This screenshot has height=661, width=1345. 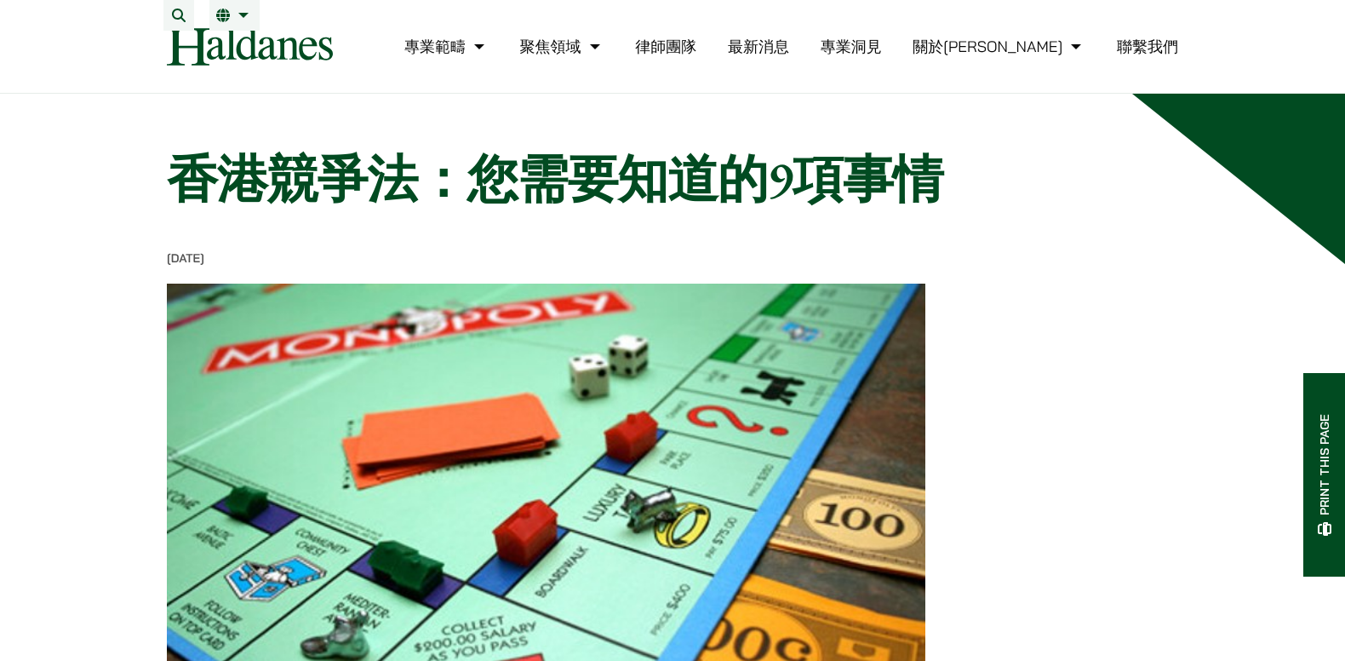 What do you see at coordinates (759, 46) in the screenshot?
I see `a: 最新消息` at bounding box center [759, 46].